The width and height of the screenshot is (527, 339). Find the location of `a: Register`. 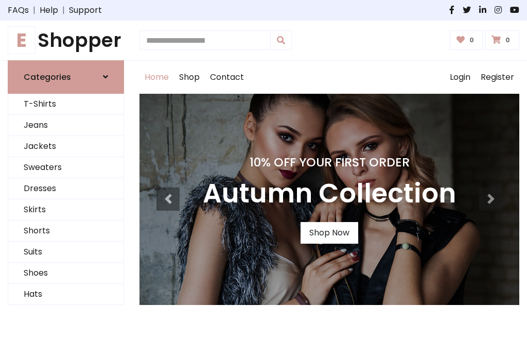

a: Register is located at coordinates (497, 77).